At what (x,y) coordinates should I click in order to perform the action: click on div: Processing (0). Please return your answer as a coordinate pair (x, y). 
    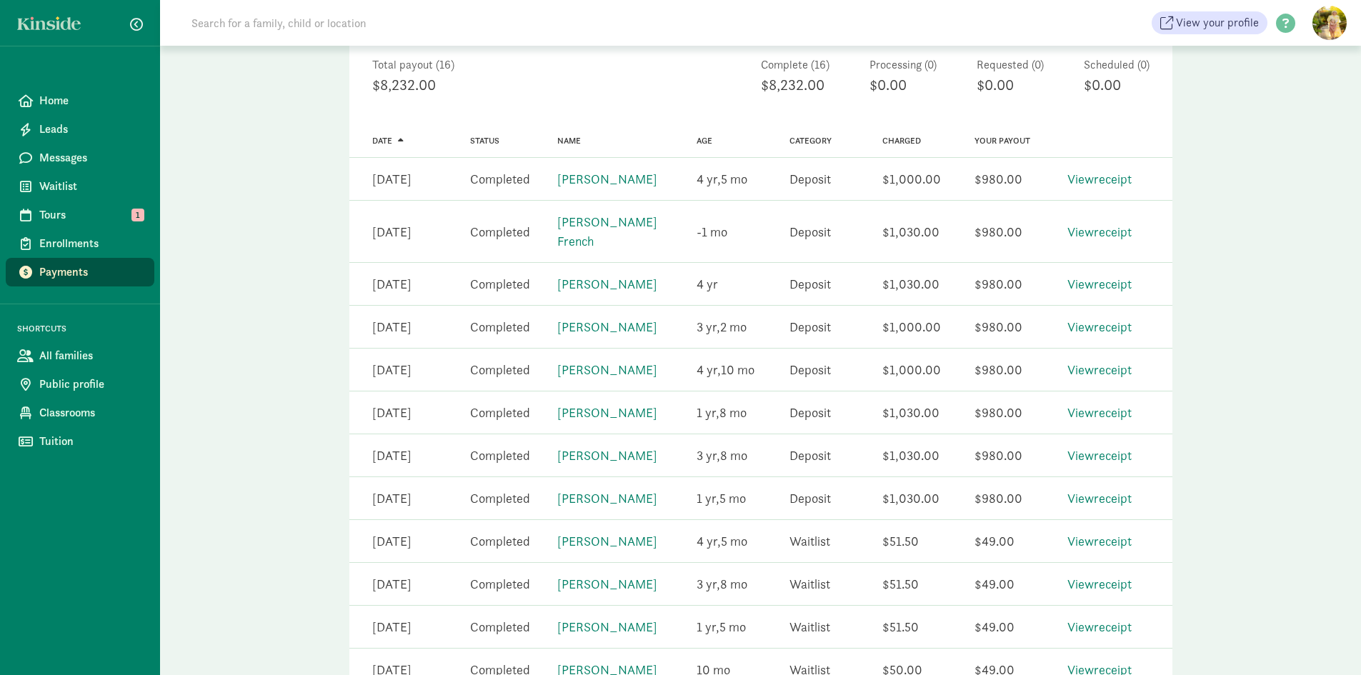
    Looking at the image, I should click on (903, 65).